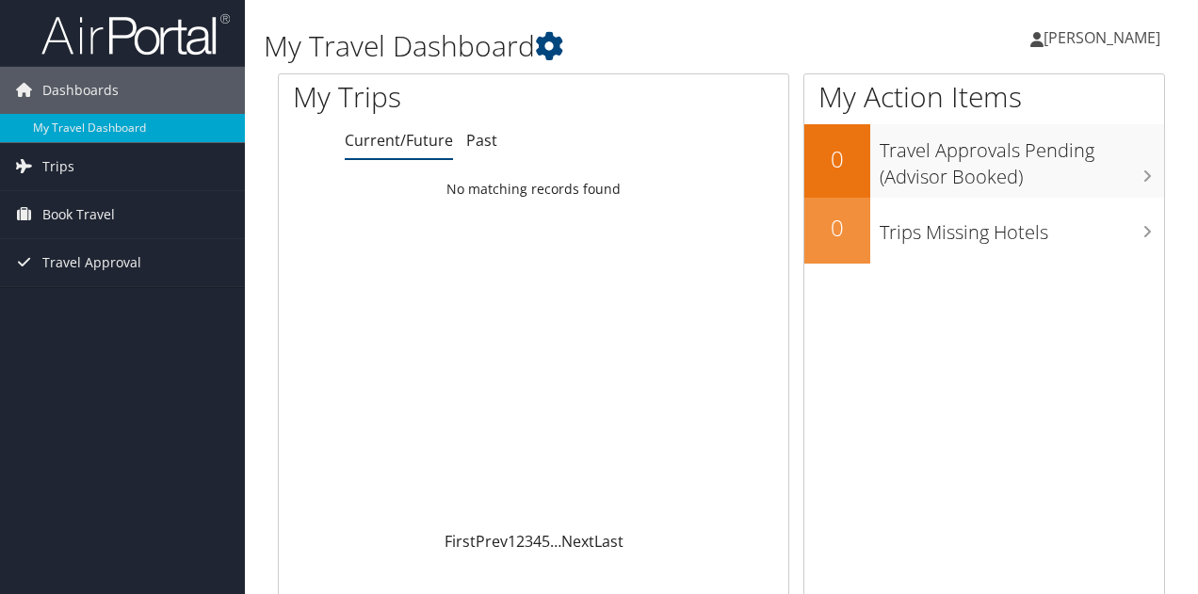 Image resolution: width=1198 pixels, height=594 pixels. Describe the element at coordinates (91, 263) in the screenshot. I see `span: Travel Approval` at that location.